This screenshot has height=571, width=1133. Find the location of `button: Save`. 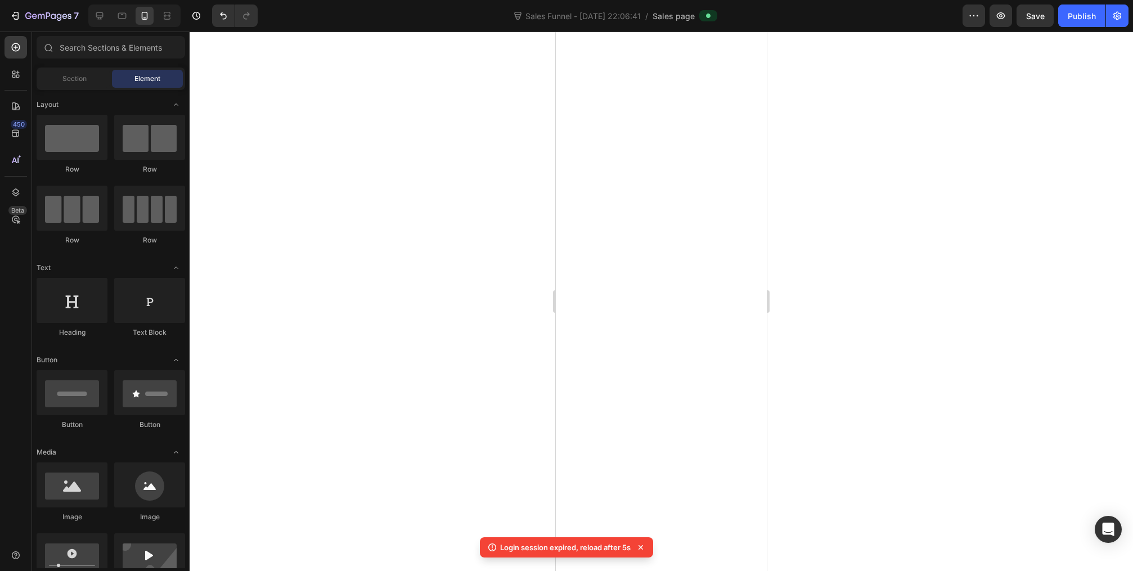

button: Save is located at coordinates (1035, 16).